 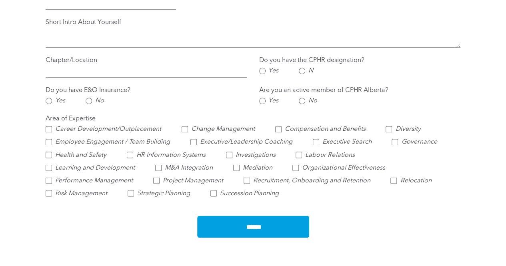 I want to click on span: M&A Integration, so click(x=189, y=167).